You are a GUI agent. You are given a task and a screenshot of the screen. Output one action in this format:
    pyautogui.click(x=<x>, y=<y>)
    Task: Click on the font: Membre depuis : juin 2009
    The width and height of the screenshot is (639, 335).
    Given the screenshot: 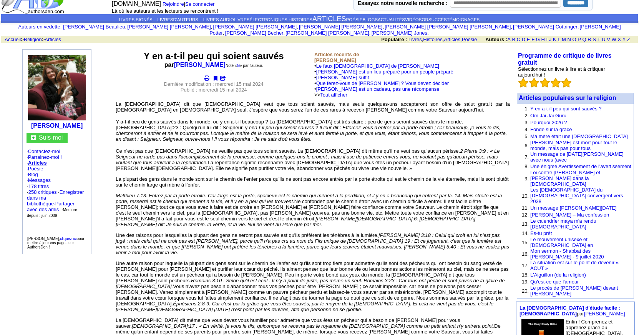 What is the action you would take?
    pyautogui.click(x=52, y=213)
    